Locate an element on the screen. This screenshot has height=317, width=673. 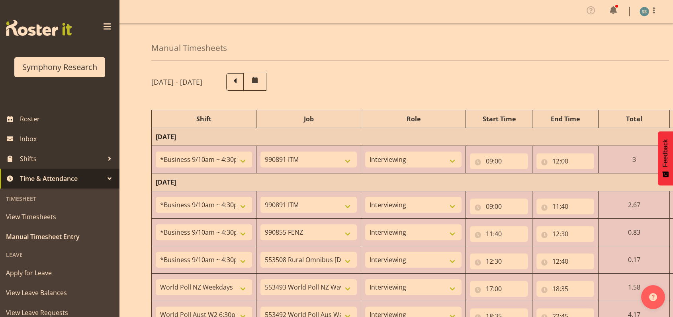
a: View Timesheets is located at coordinates (60, 217).